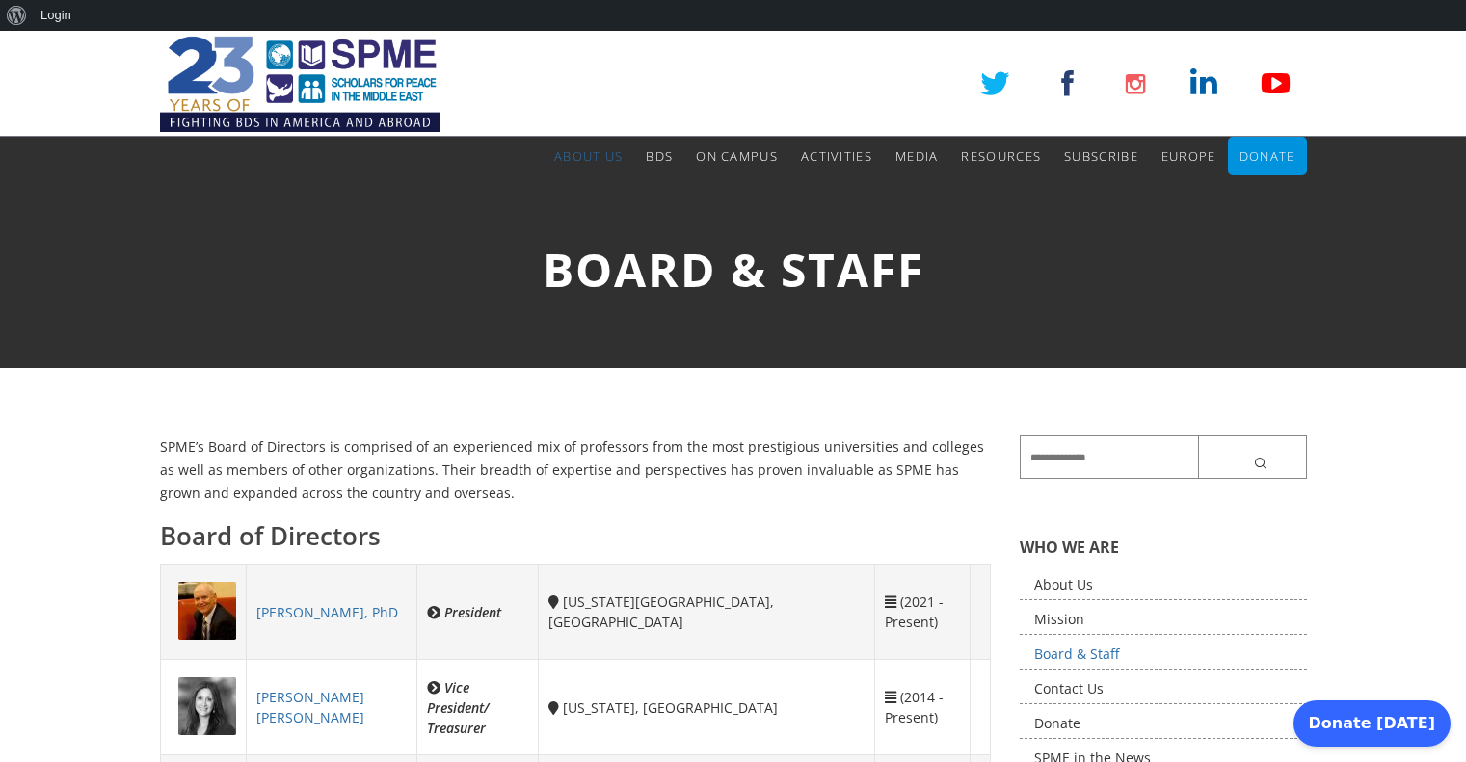  I want to click on a: BDS, so click(659, 156).